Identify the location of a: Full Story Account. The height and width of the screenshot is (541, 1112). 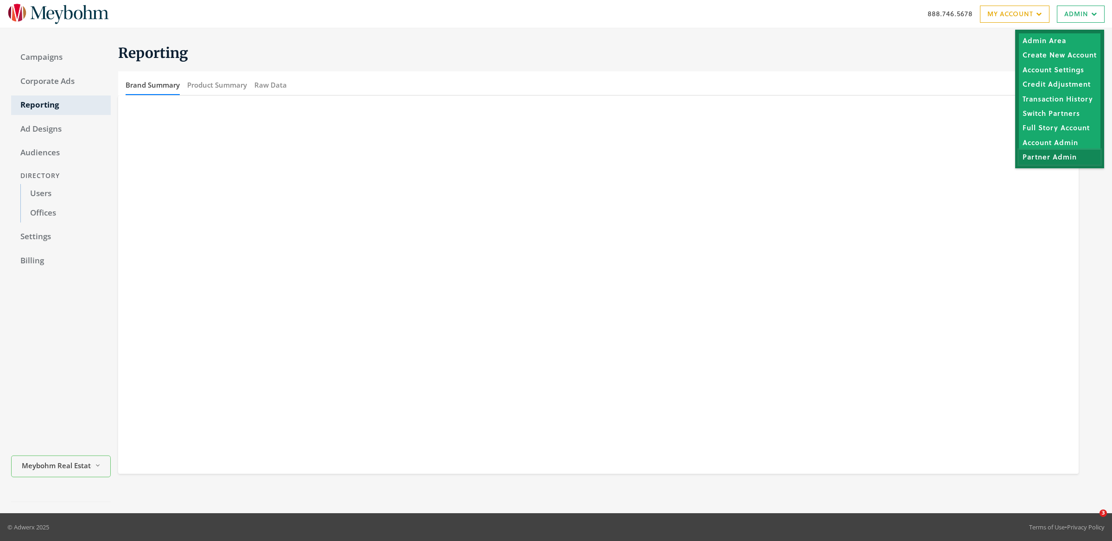
(1060, 127).